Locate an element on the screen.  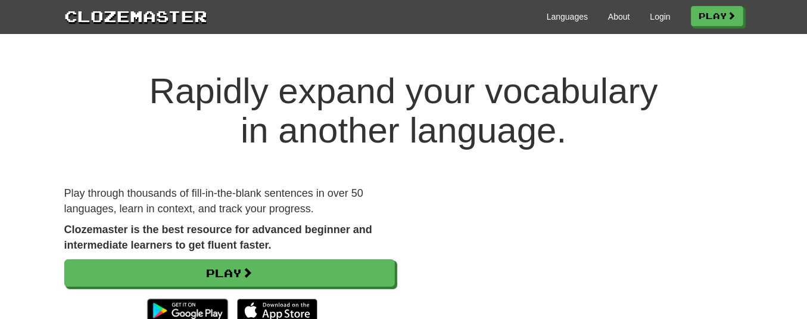
a: Clozemaster is located at coordinates (136, 15).